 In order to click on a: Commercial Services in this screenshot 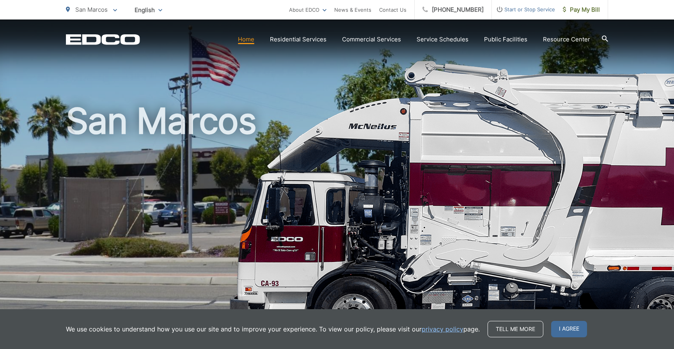, I will do `click(371, 39)`.